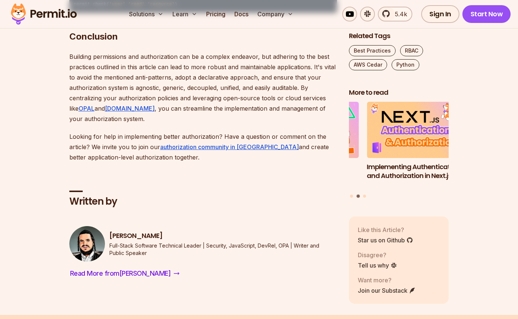 The width and height of the screenshot is (518, 319). I want to click on button: Go to slide 1, so click(351, 196).